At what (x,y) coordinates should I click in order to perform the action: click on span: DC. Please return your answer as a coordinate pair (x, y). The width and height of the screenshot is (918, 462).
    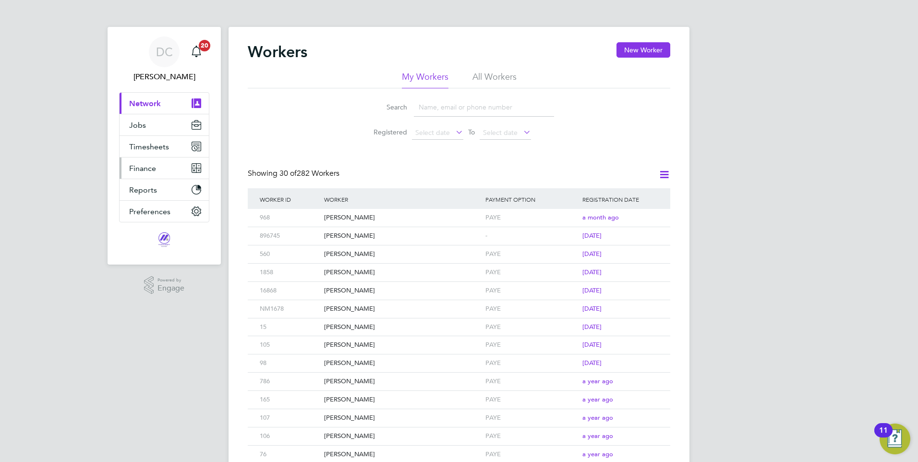
    Looking at the image, I should click on (164, 52).